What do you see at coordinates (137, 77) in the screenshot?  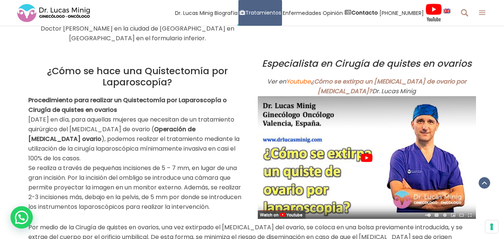 I see `h2: ¿Cómo se hace una Quistectomía por Laparoscopía?` at bounding box center [137, 77].